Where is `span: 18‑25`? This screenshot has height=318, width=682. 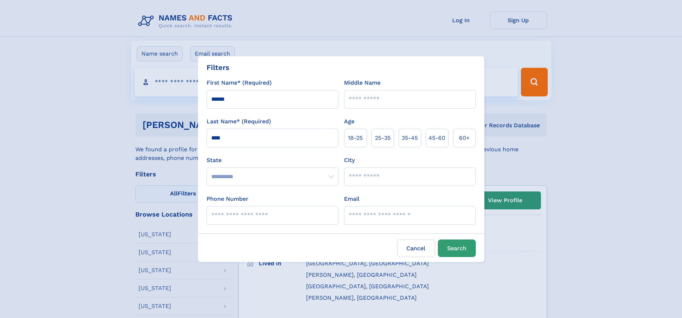 span: 18‑25 is located at coordinates (355, 138).